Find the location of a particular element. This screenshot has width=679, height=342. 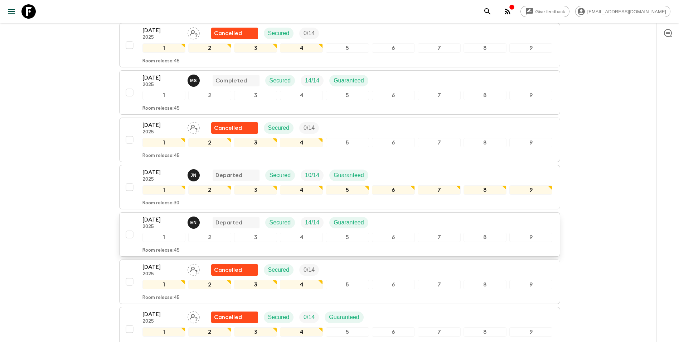

span: Janita Nurmi is located at coordinates (194, 174).